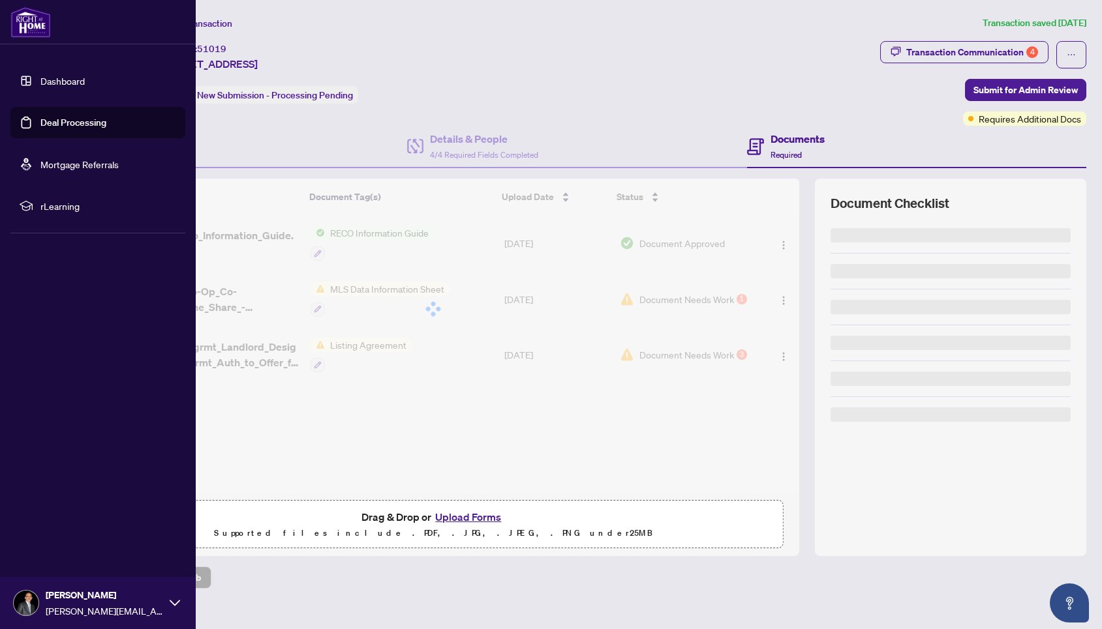  I want to click on span: Drag & Drop orUpload FormsSupported files include .PDF, .JPG, .JPEG, .PNG under25MB, so click(433, 525).